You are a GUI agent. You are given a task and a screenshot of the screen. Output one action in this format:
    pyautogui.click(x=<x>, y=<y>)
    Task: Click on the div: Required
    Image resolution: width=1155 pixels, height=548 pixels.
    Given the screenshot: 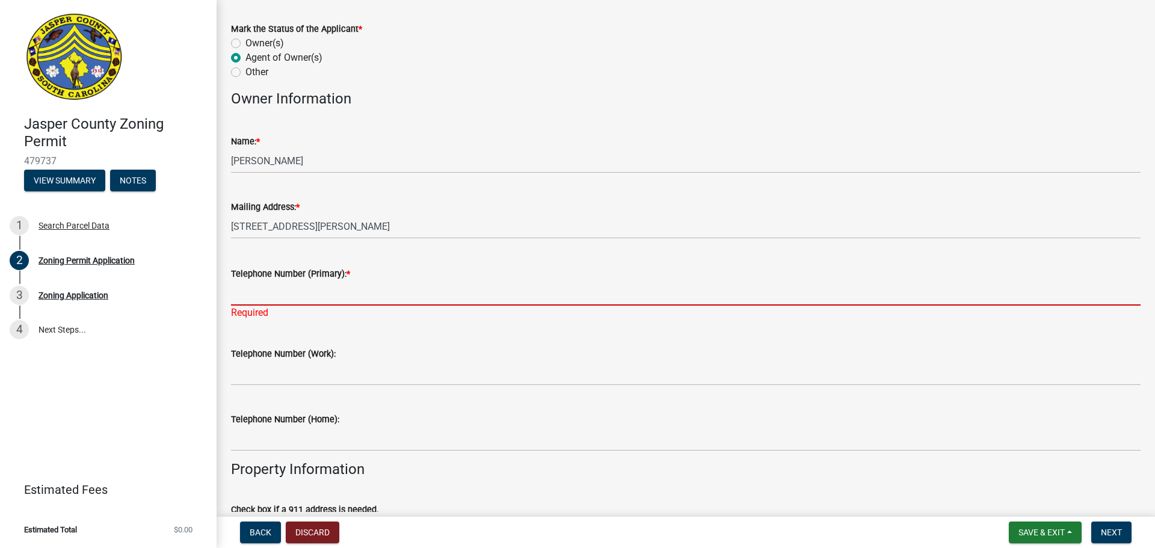 What is the action you would take?
    pyautogui.click(x=686, y=313)
    